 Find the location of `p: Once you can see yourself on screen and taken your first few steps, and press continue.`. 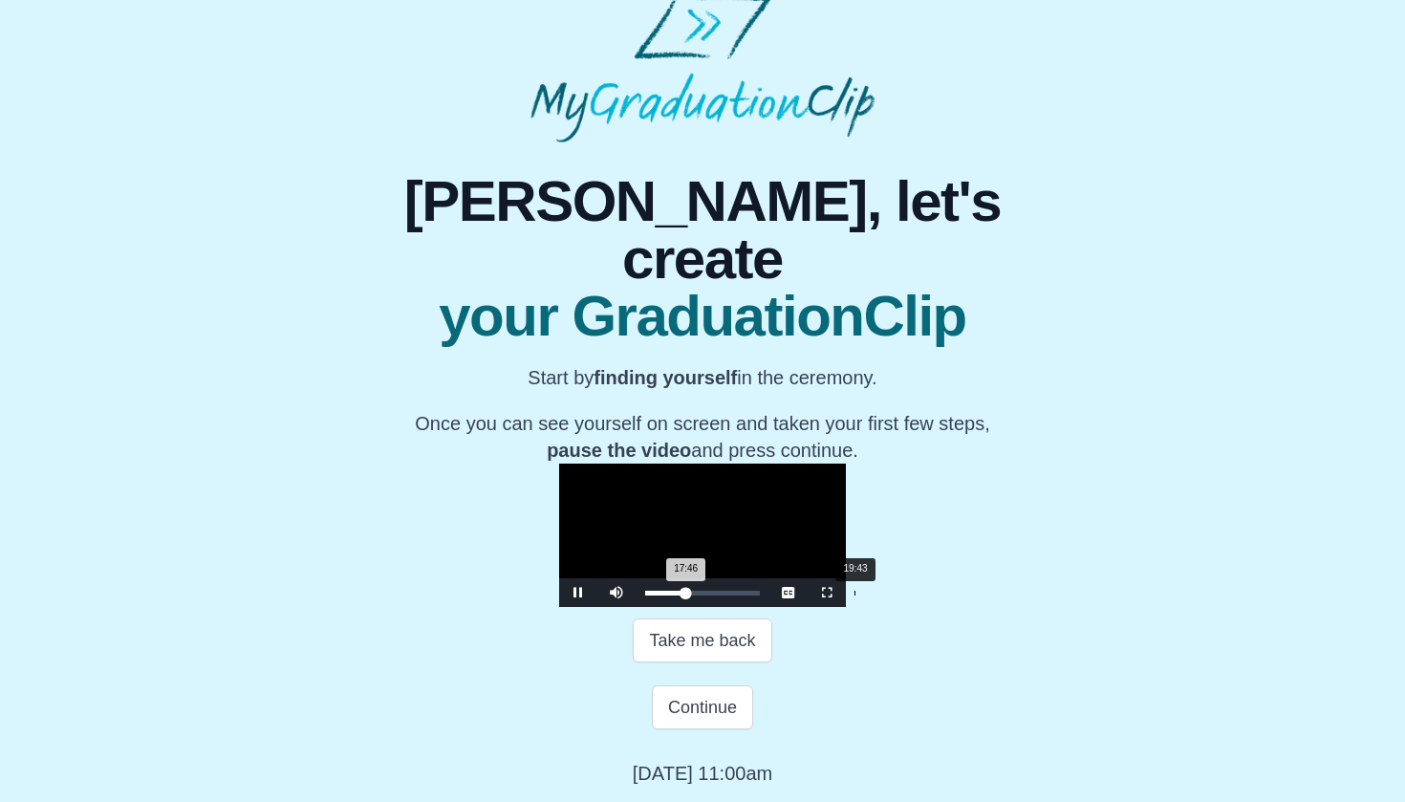

p: Once you can see yourself on screen and taken your first few steps, and press continue. is located at coordinates (703, 437).